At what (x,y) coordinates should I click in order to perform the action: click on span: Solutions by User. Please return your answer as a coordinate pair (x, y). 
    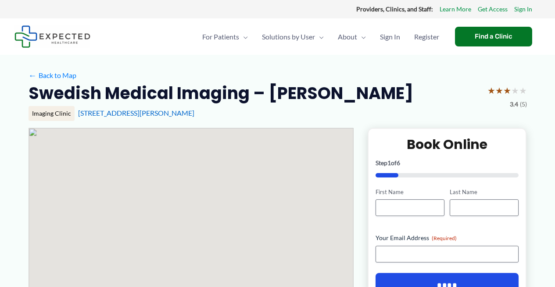
    Looking at the image, I should click on (288, 37).